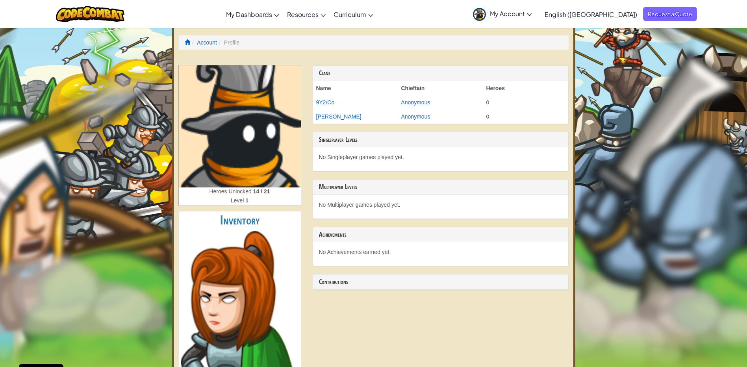 The width and height of the screenshot is (747, 367). What do you see at coordinates (511, 13) in the screenshot?
I see `span: My Account` at bounding box center [511, 13].